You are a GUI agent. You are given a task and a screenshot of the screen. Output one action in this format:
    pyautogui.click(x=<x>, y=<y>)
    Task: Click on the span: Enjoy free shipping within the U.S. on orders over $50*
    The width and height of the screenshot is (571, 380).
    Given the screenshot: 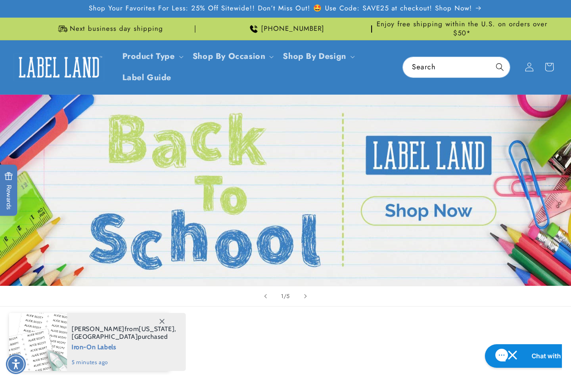 What is the action you would take?
    pyautogui.click(x=462, y=29)
    